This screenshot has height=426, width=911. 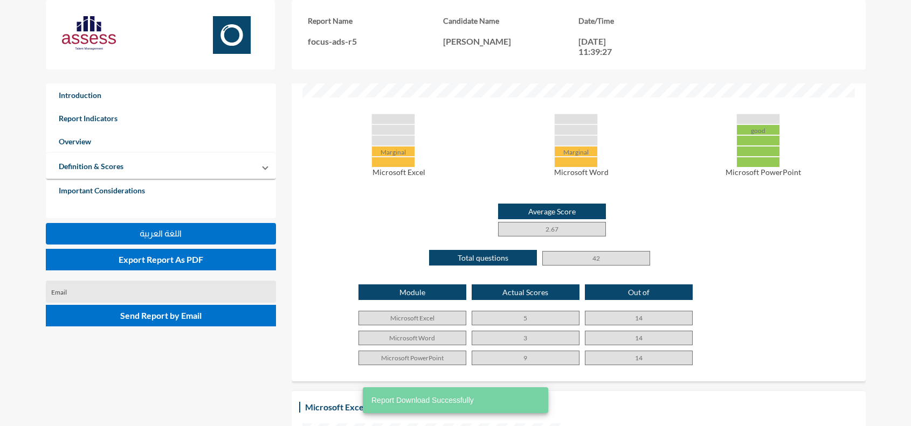 I want to click on p: focus-ads-r5, so click(x=375, y=41).